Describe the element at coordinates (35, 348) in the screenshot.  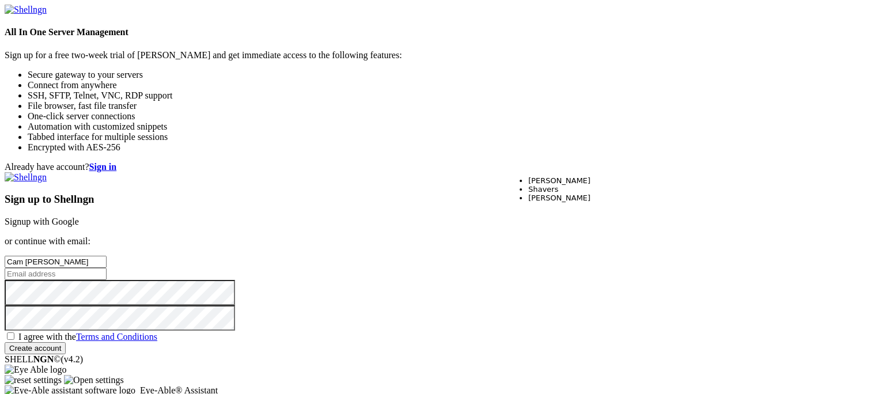
I see `input: Create account` at that location.